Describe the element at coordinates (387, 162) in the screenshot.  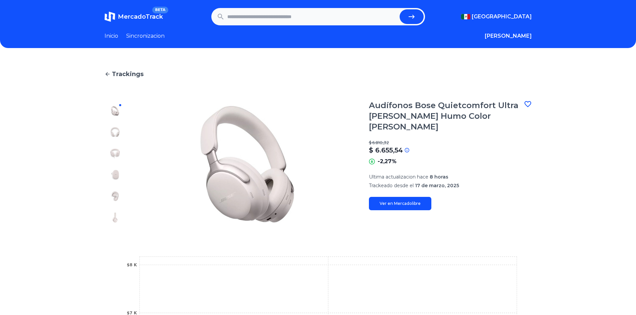
I see `p: -2,27%` at that location.